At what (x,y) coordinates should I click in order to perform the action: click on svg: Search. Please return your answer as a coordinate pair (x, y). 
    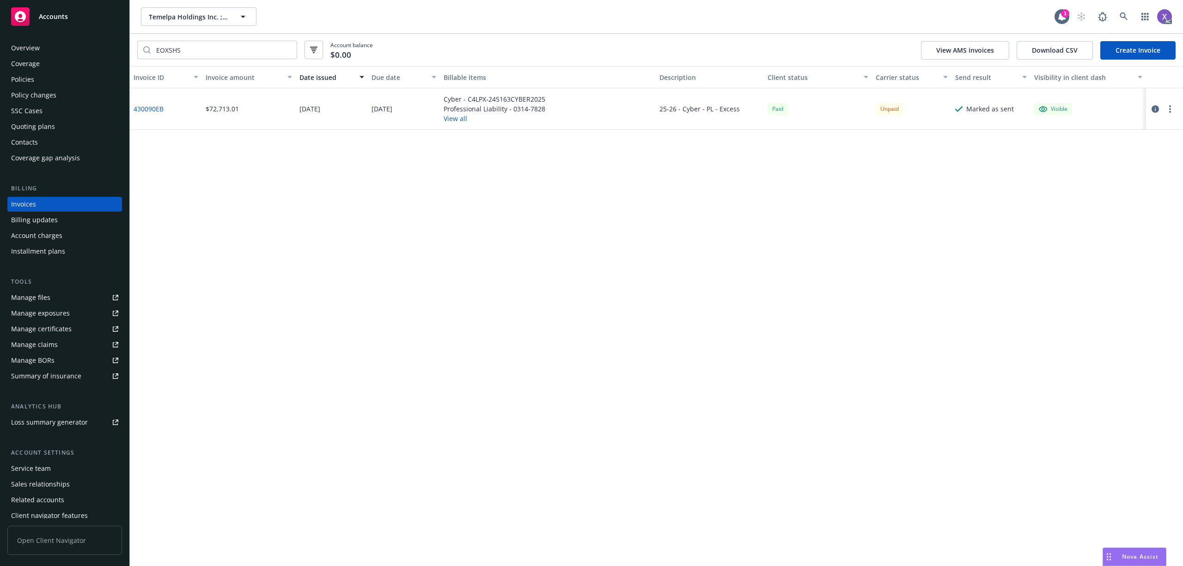
    Looking at the image, I should click on (147, 50).